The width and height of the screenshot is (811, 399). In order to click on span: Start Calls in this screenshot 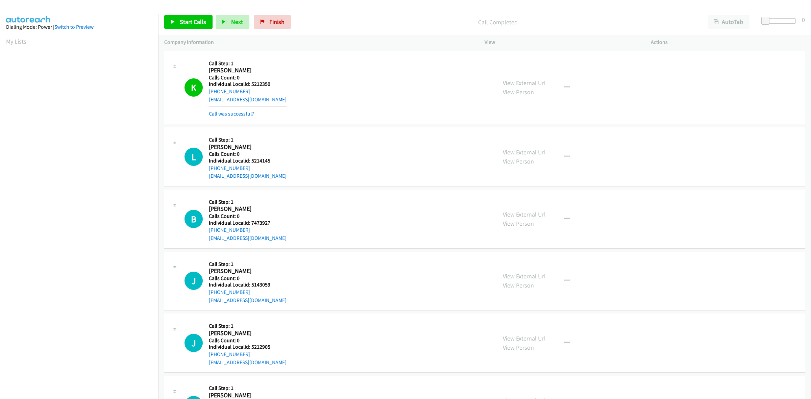, I will do `click(193, 22)`.